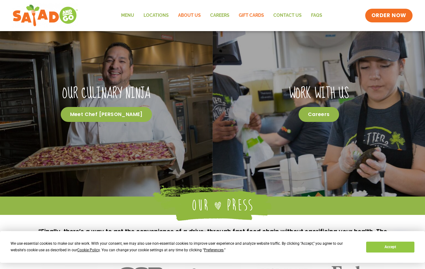  I want to click on a: FAQs, so click(317, 16).